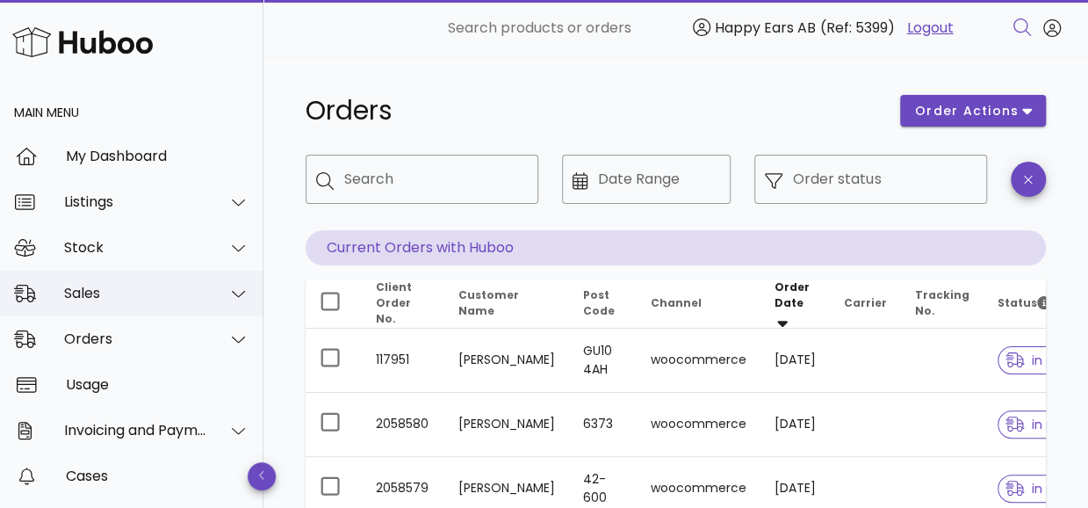 The height and width of the screenshot is (508, 1088). Describe the element at coordinates (602, 360) in the screenshot. I see `td: GU10 4AH` at that location.